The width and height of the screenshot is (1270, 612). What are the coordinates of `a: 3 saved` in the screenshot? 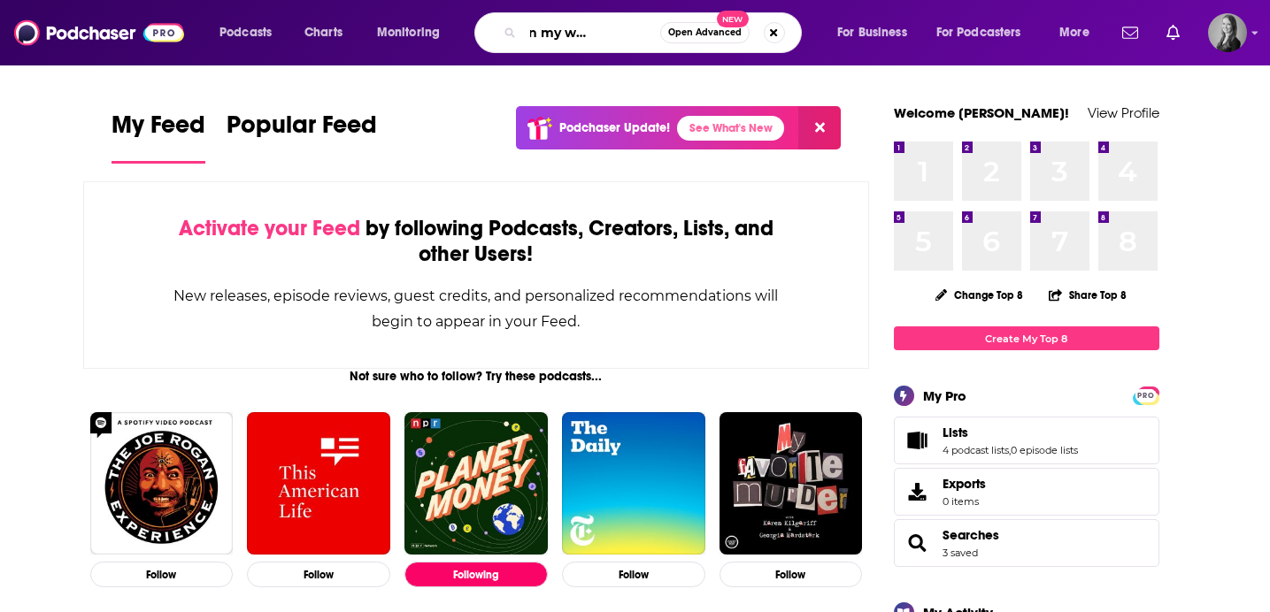 It's located at (960, 553).